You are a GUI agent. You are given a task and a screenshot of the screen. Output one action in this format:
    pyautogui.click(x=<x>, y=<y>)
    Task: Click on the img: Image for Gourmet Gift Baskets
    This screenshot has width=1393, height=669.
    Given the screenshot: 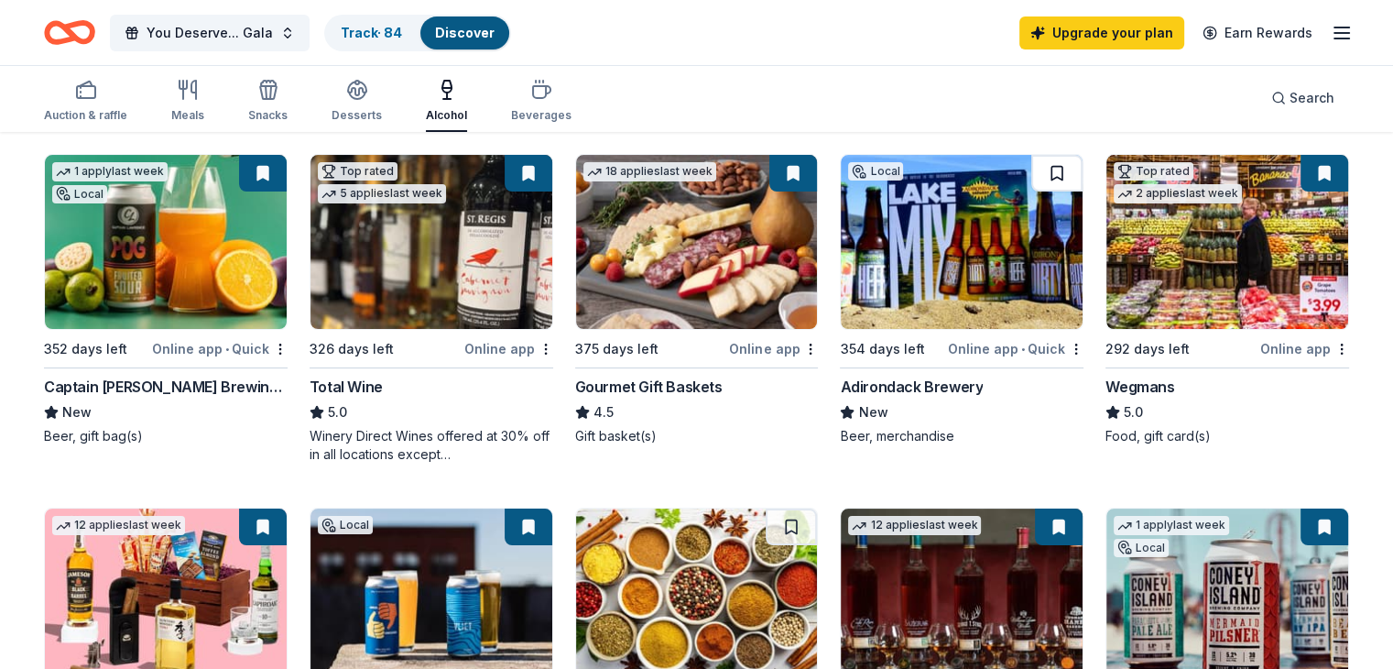 What is the action you would take?
    pyautogui.click(x=697, y=242)
    